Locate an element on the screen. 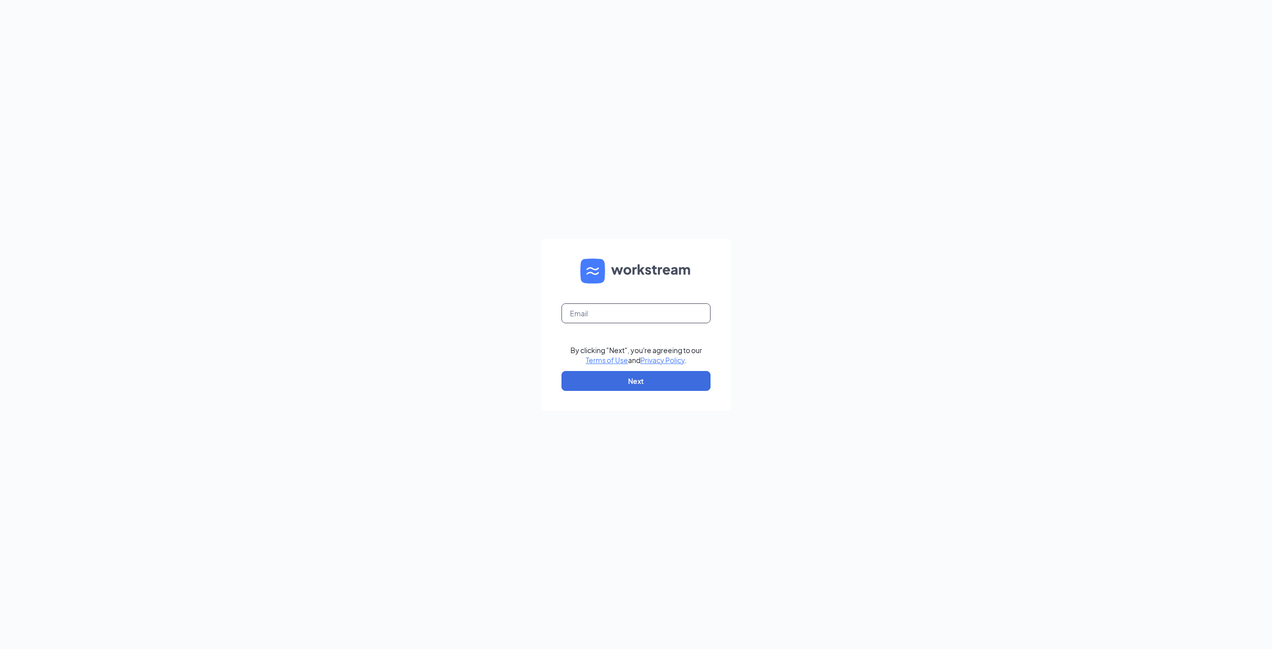 This screenshot has height=649, width=1272. a: Terms of Use is located at coordinates (607, 360).